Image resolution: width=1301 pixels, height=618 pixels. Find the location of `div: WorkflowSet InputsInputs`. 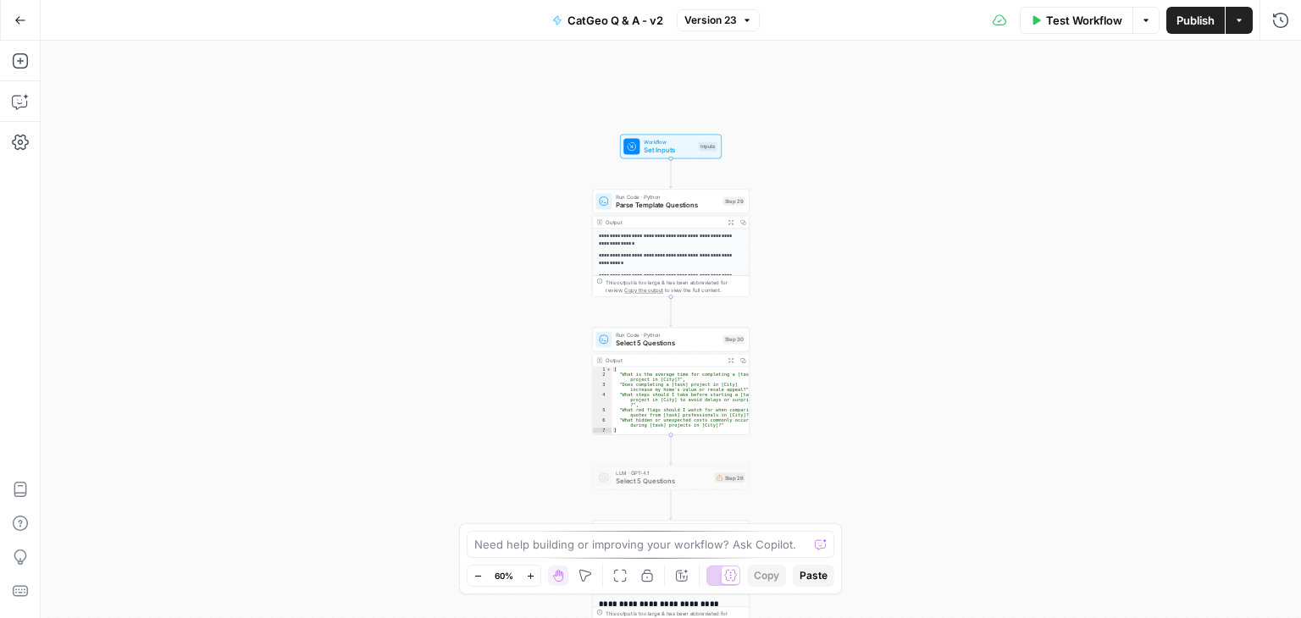

div: WorkflowSet InputsInputs is located at coordinates (671, 147).